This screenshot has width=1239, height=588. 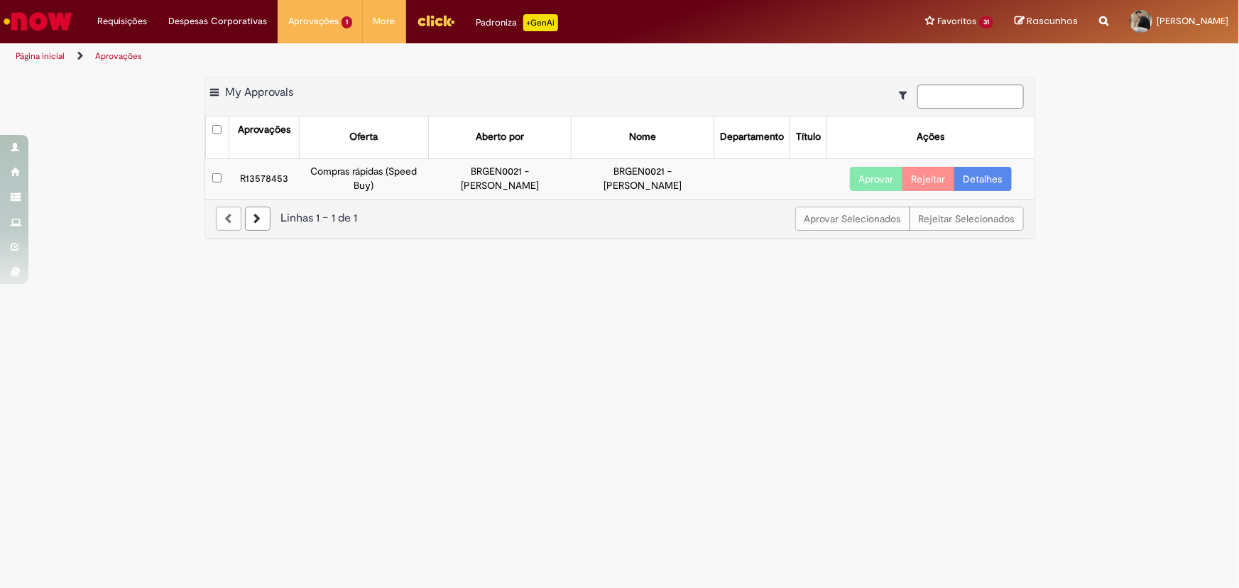 I want to click on span: Requisições, so click(x=122, y=21).